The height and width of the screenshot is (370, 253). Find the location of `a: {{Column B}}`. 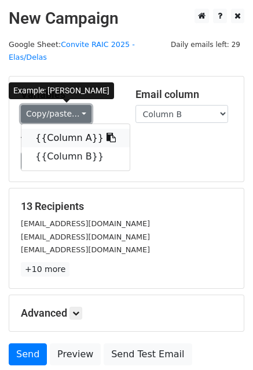

a: {{Column B}} is located at coordinates (75, 157).